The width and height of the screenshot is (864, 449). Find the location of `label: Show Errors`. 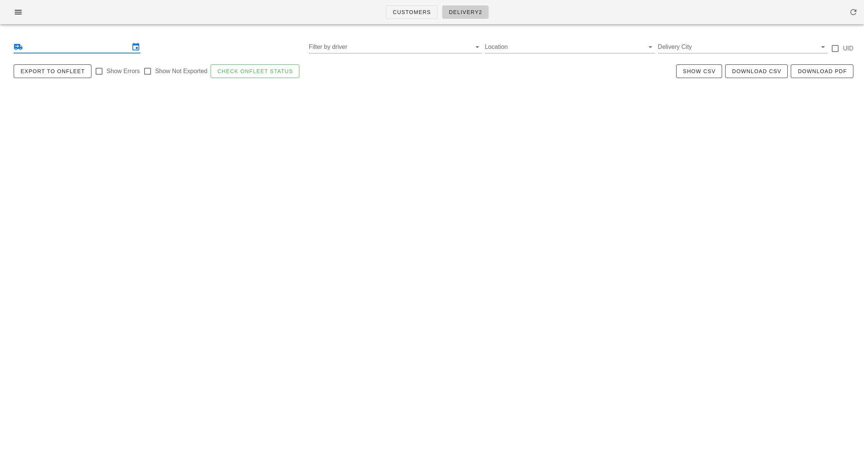

label: Show Errors is located at coordinates (123, 71).